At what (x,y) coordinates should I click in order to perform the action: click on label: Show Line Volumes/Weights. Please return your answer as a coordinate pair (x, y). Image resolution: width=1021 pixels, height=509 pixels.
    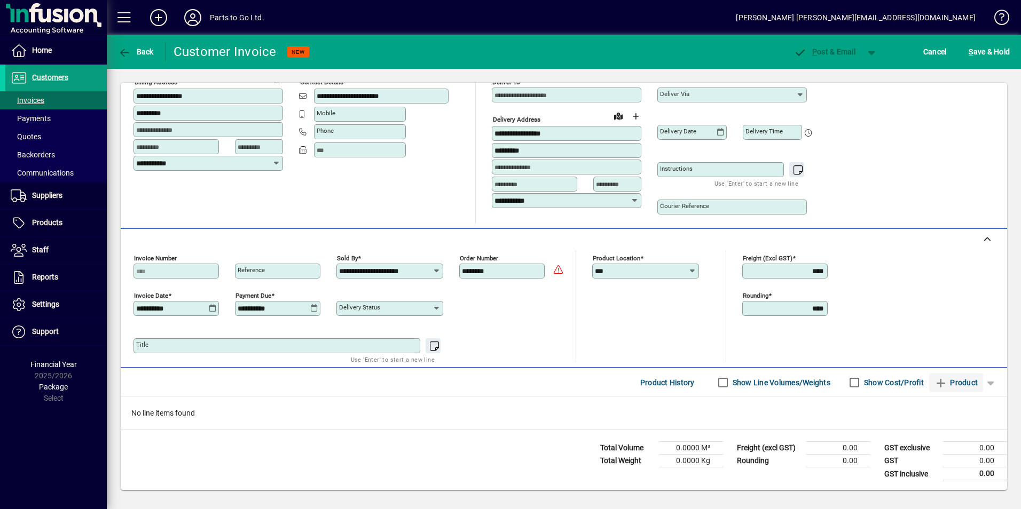
    Looking at the image, I should click on (780, 383).